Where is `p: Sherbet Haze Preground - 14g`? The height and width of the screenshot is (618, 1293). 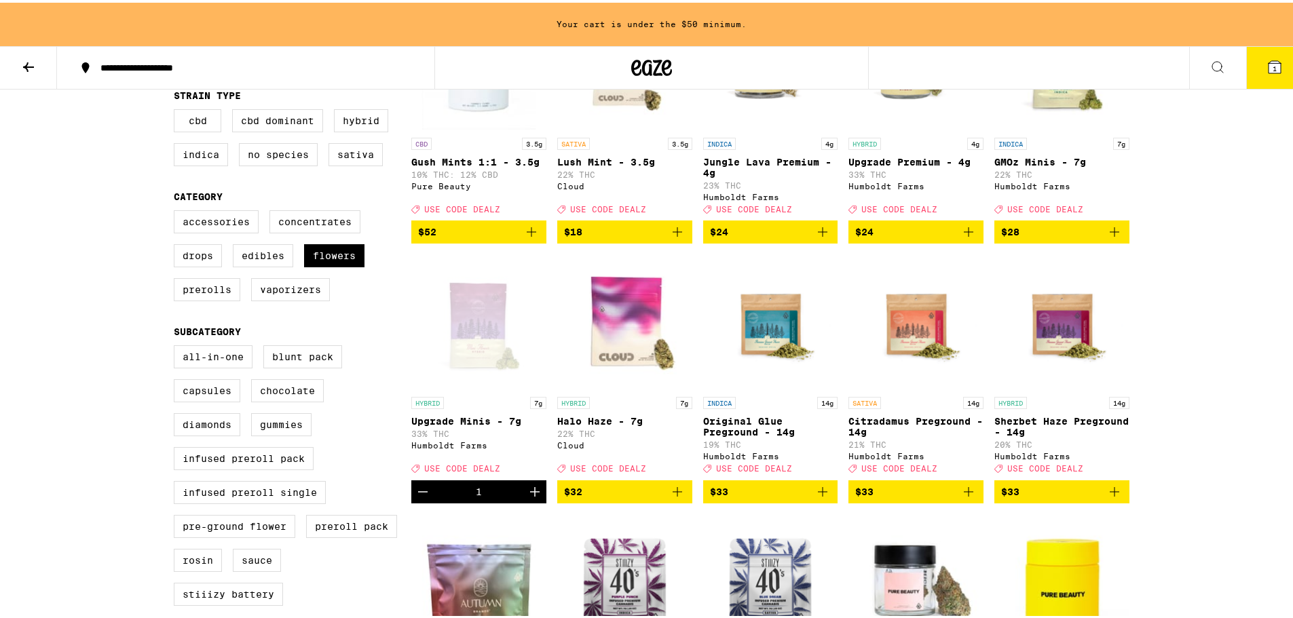
p: Sherbet Haze Preground - 14g is located at coordinates (1062, 424).